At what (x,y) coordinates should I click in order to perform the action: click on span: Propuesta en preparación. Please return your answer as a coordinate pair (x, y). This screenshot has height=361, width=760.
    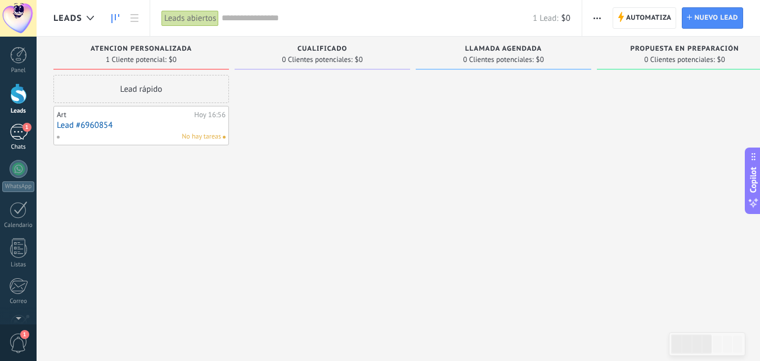
    Looking at the image, I should click on (684, 49).